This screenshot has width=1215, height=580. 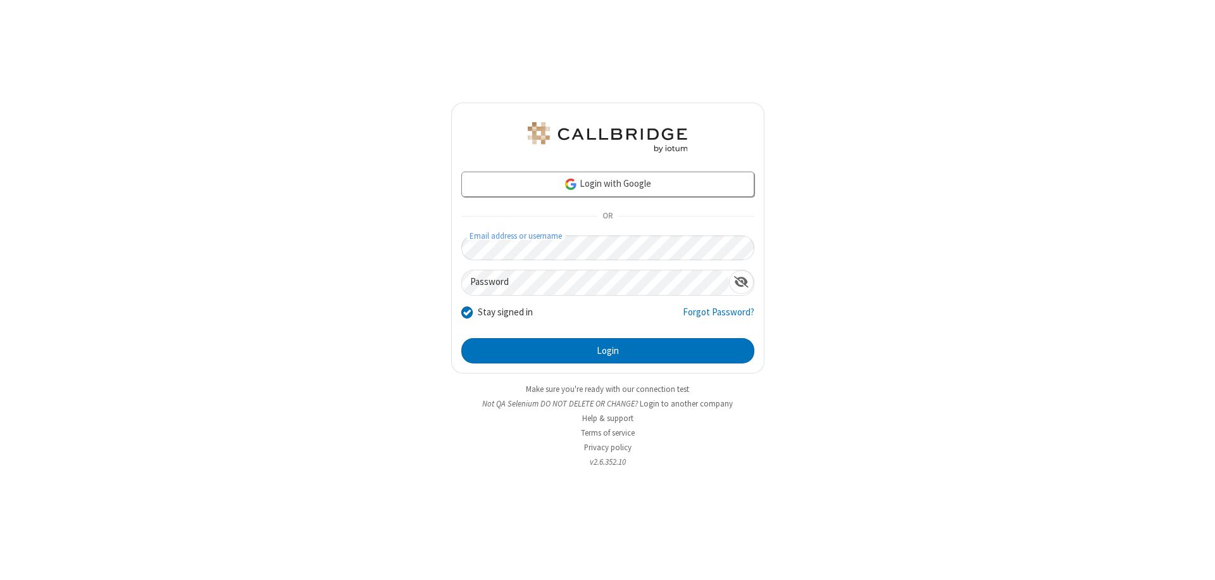 I want to click on a: Login with Google, so click(x=608, y=184).